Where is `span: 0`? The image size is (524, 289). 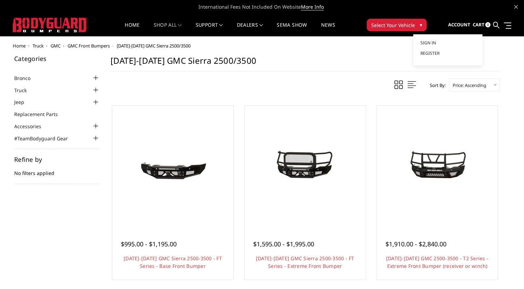 span: 0 is located at coordinates (488, 25).